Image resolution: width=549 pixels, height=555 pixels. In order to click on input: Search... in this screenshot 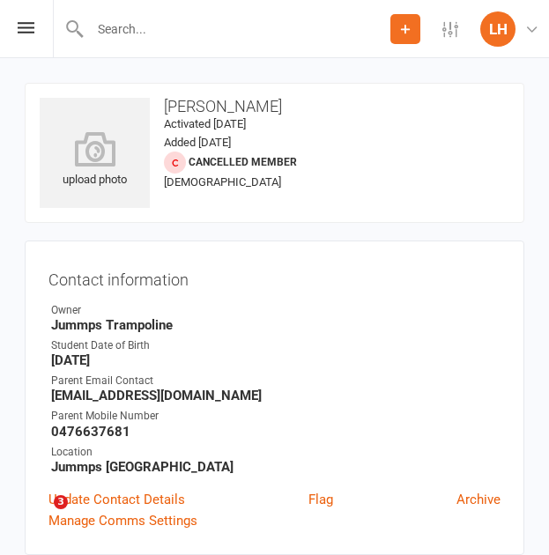, I will do `click(237, 29)`.